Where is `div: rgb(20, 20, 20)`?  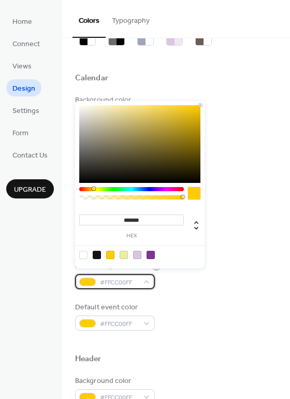
div: rgb(20, 20, 20) is located at coordinates (97, 255).